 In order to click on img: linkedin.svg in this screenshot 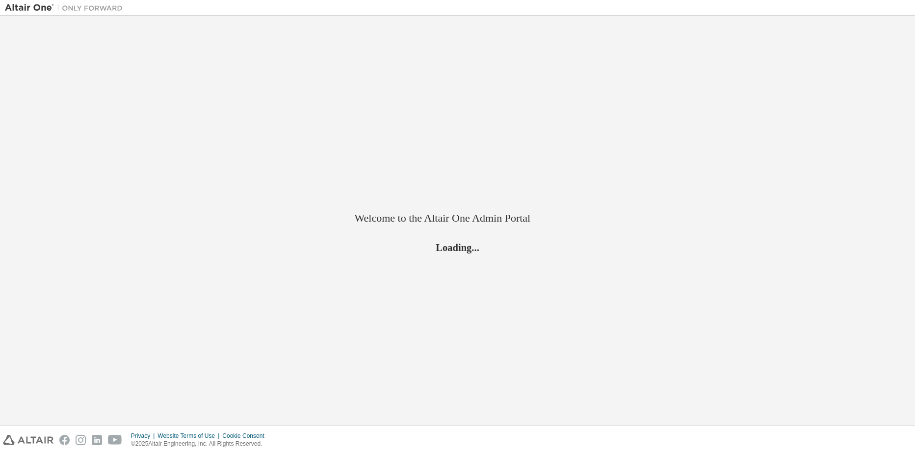, I will do `click(97, 440)`.